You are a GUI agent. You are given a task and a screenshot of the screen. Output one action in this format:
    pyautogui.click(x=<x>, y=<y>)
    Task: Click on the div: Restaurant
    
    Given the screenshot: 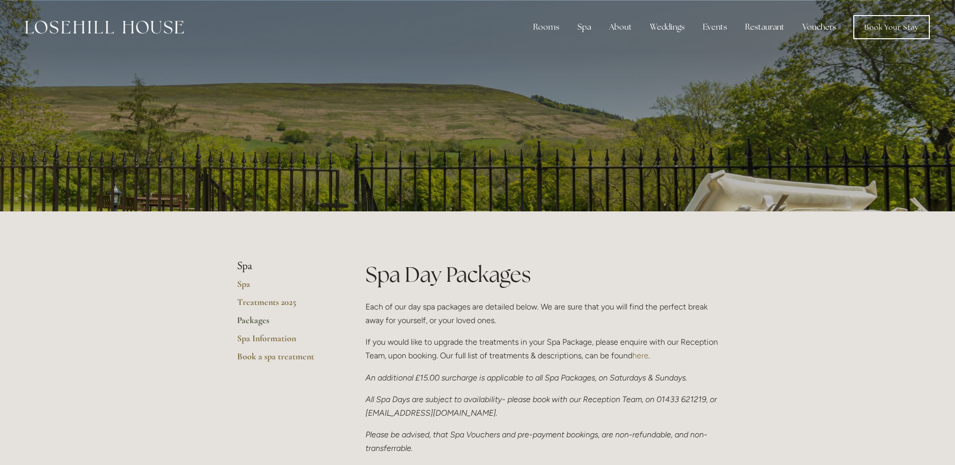 What is the action you would take?
    pyautogui.click(x=765, y=27)
    